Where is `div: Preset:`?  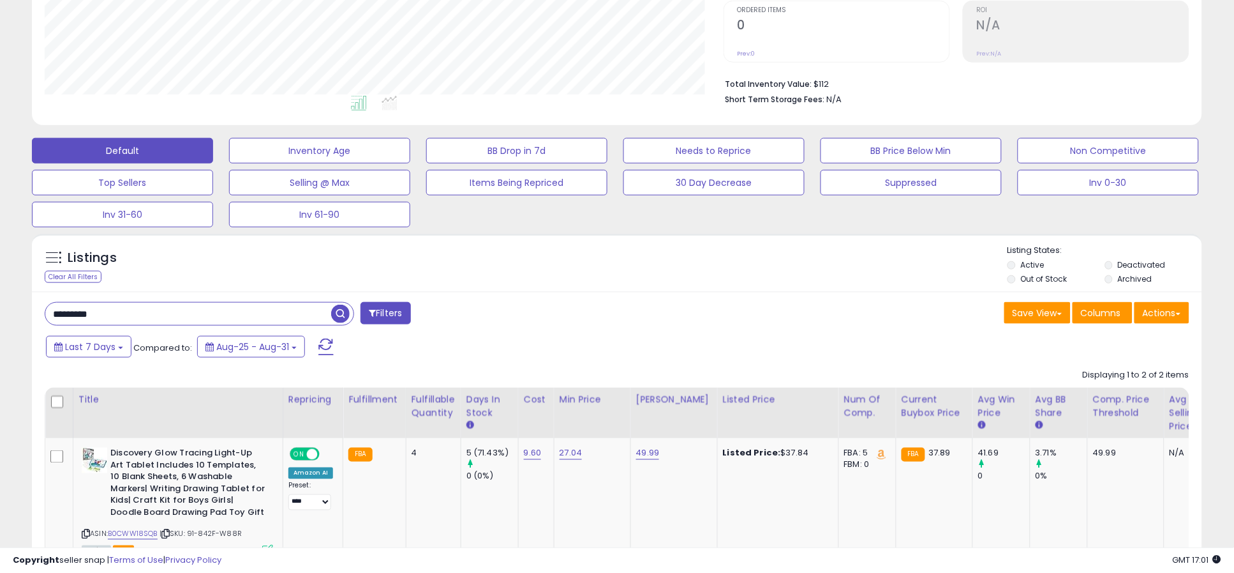 div: Preset: is located at coordinates (311, 495).